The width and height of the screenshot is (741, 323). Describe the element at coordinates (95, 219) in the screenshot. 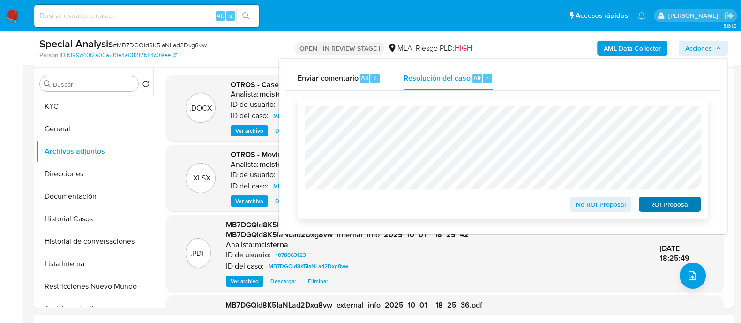

I see `button: Historial Casos` at that location.